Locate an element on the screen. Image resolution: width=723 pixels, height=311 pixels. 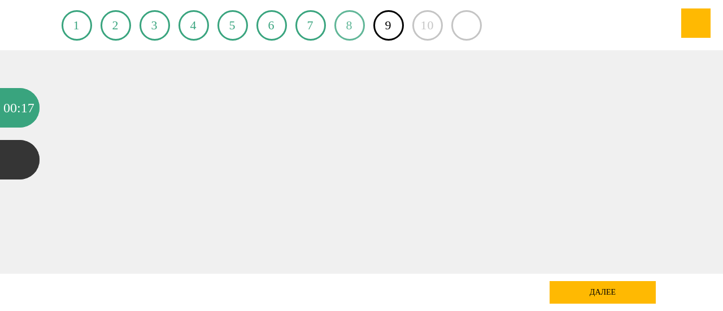
a: 5 is located at coordinates (233, 25).